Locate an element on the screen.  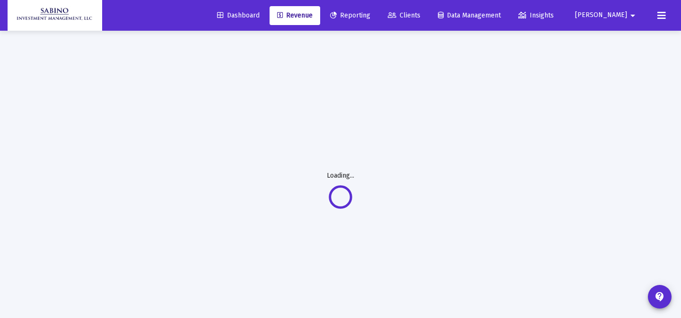
img: Dashboard is located at coordinates (55, 16).